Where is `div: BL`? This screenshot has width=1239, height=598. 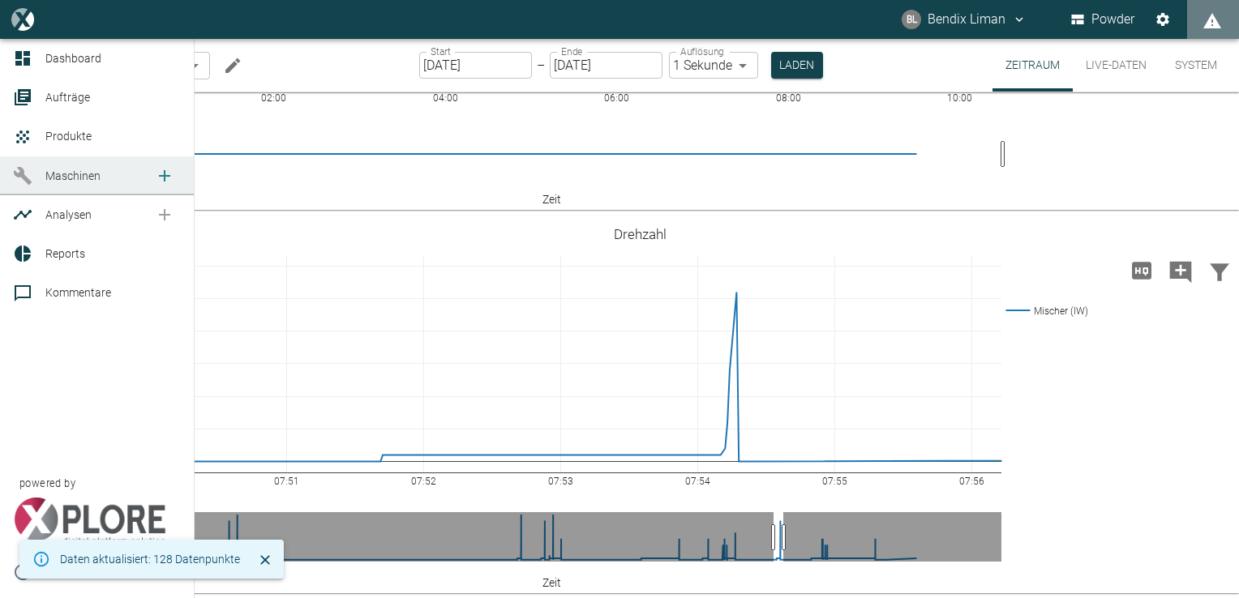 div: BL is located at coordinates (912, 19).